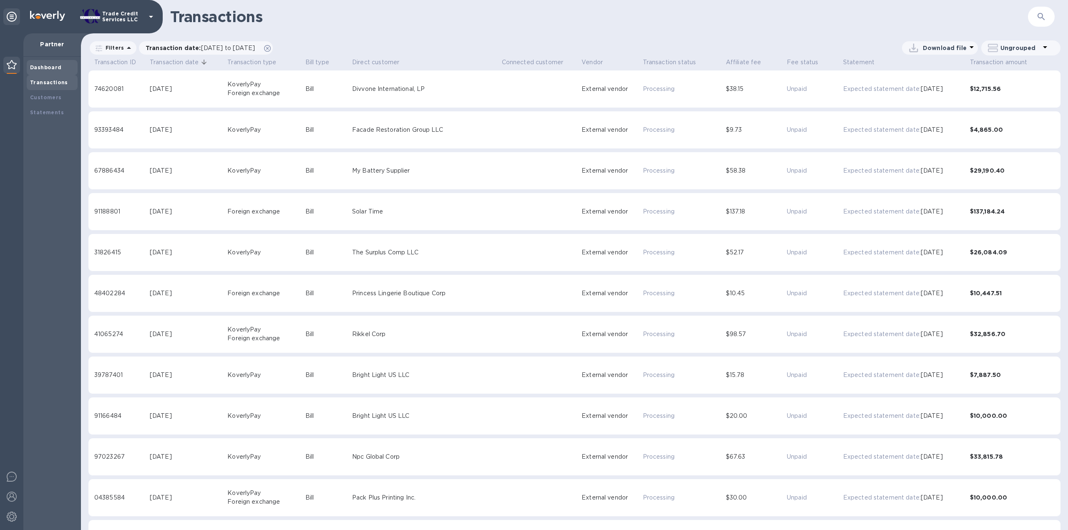 This screenshot has height=530, width=1068. What do you see at coordinates (755, 375) in the screenshot?
I see `div: $15.78` at bounding box center [755, 375].